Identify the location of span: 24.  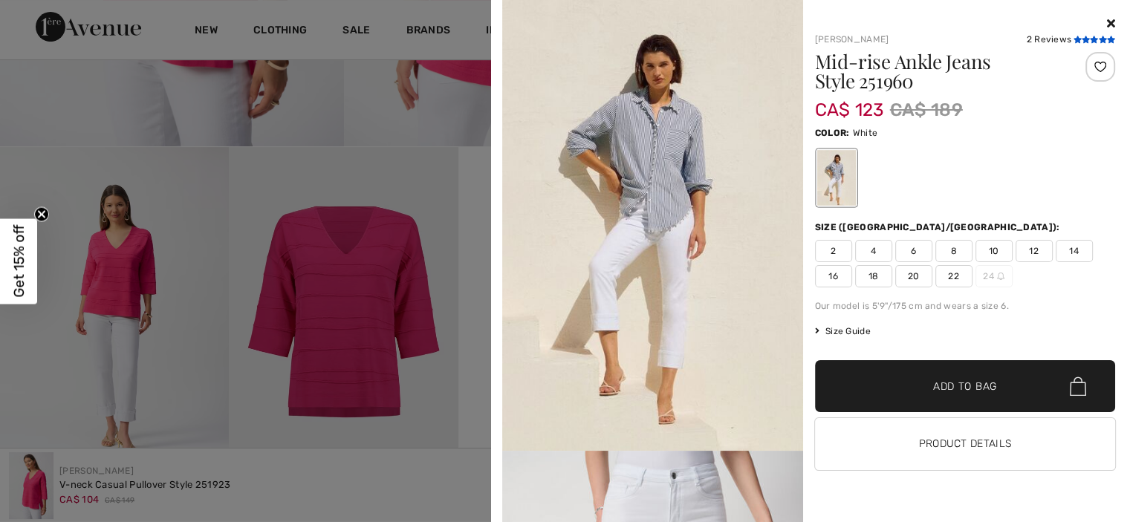
(994, 276).